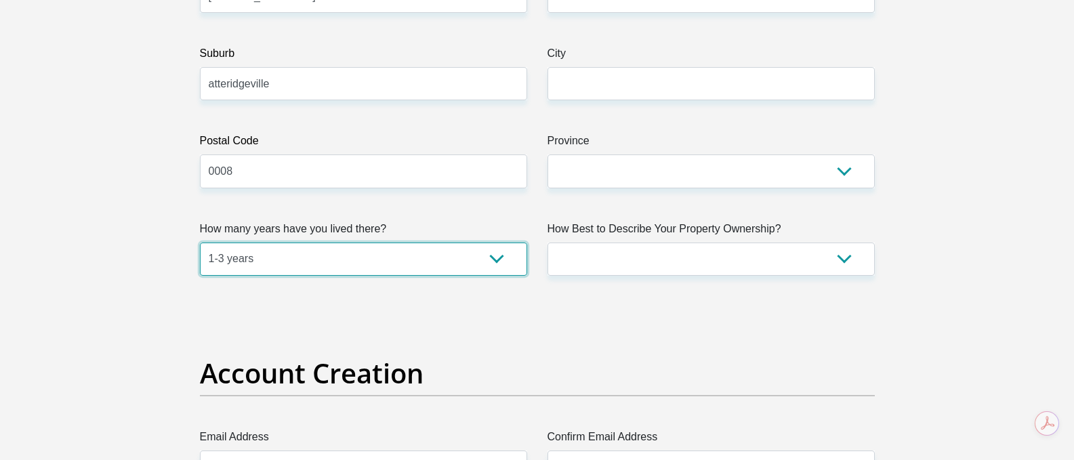 The image size is (1074, 460). What do you see at coordinates (363, 440) in the screenshot?
I see `label: Email Address` at bounding box center [363, 440].